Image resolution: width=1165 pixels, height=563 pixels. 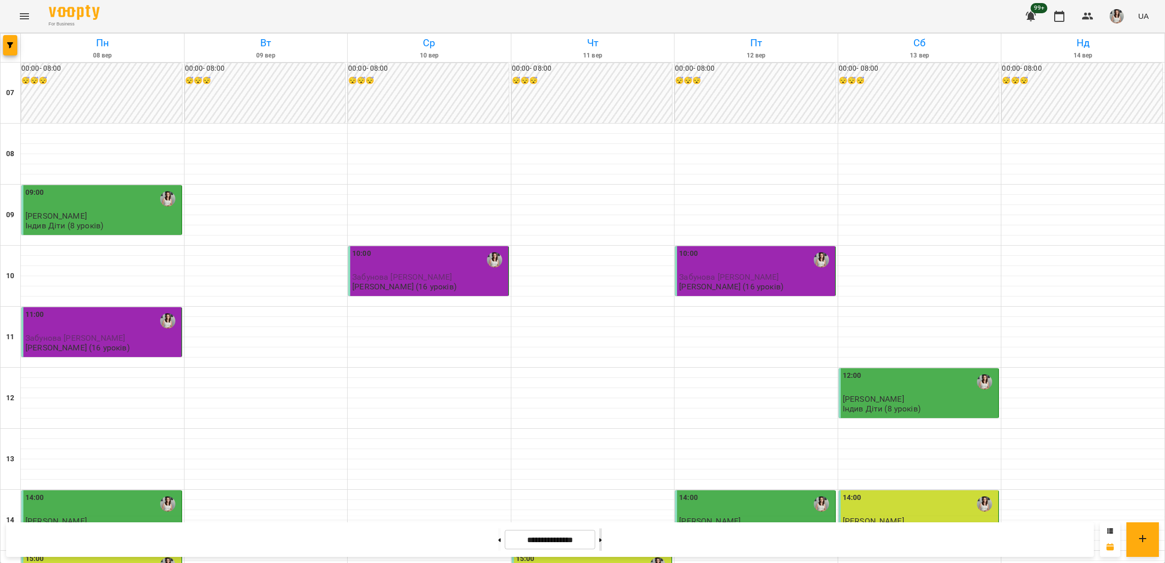 I want to click on h6: 12 вер, so click(x=756, y=55).